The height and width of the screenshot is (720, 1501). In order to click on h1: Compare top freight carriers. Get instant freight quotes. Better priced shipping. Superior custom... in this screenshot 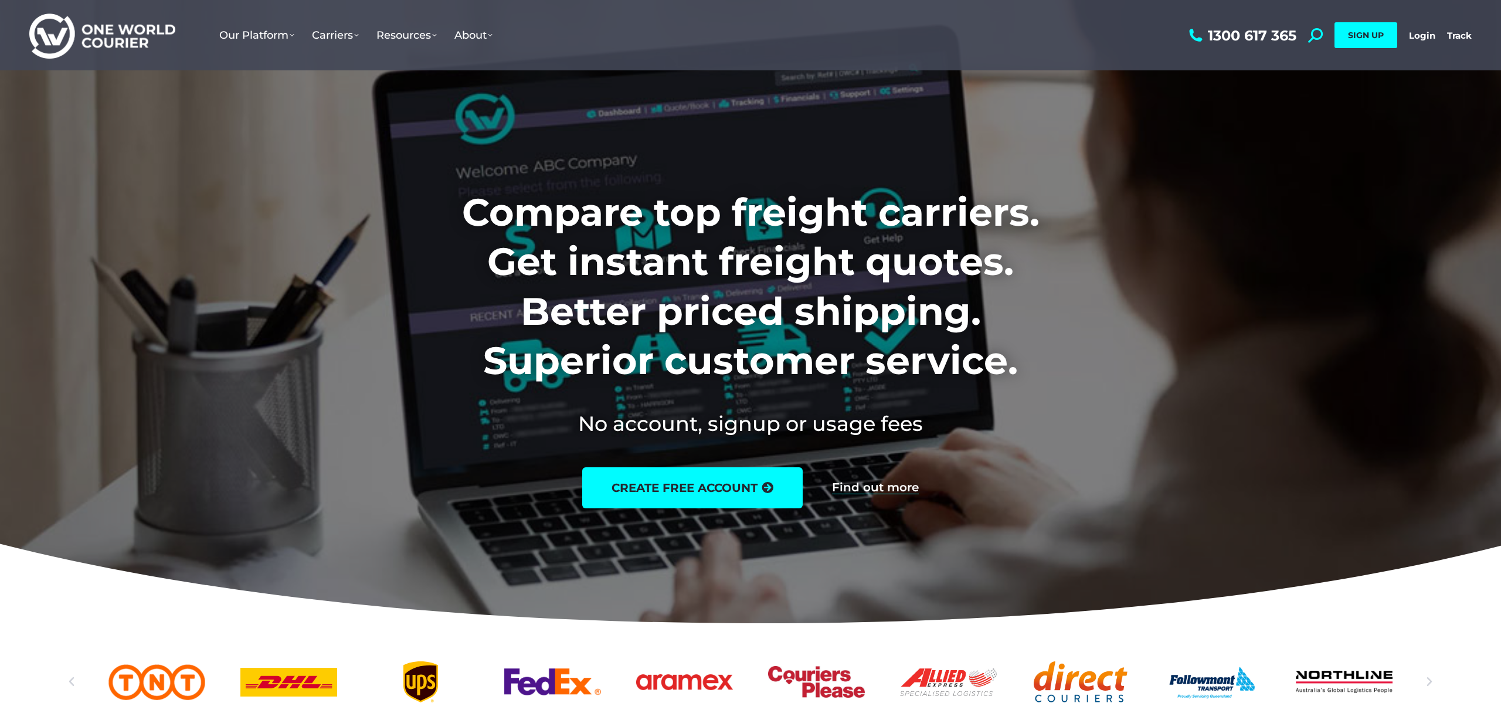, I will do `click(751, 287)`.